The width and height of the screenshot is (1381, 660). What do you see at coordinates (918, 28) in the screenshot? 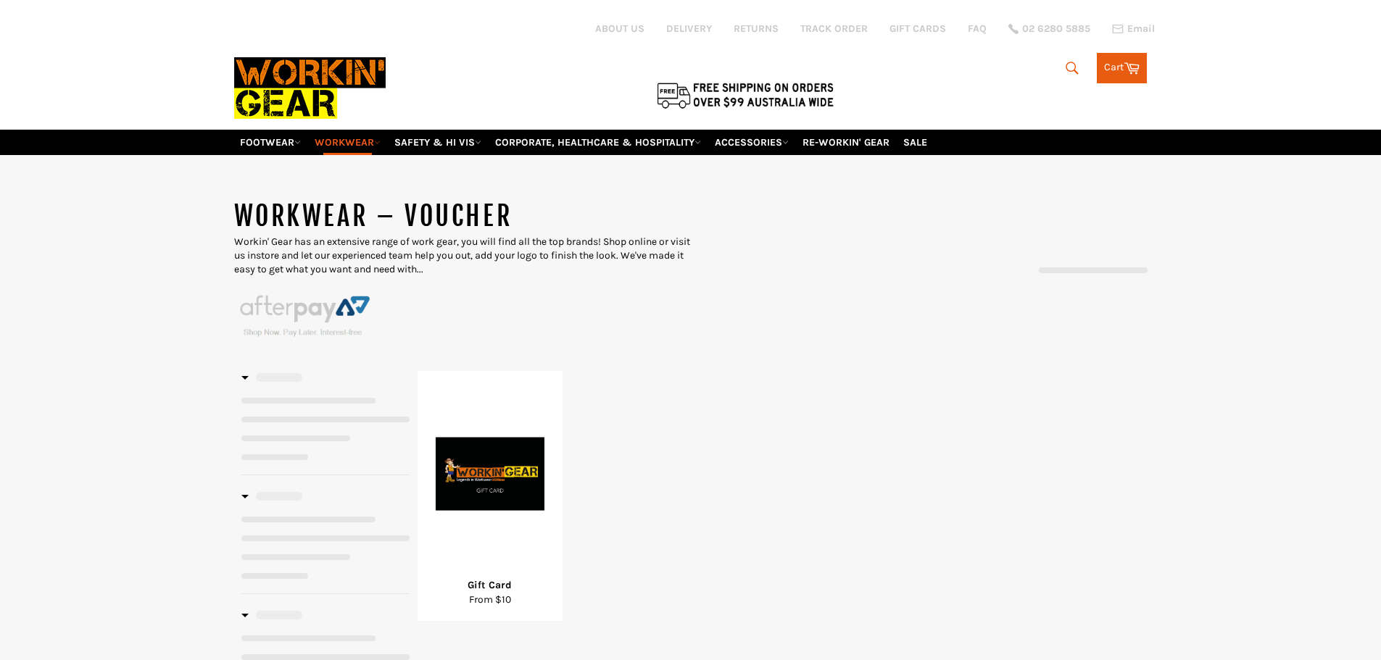
I see `a: GIFT CARDS` at bounding box center [918, 28].